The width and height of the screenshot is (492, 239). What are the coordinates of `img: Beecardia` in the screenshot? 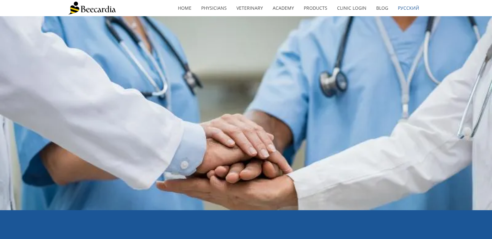 It's located at (92, 8).